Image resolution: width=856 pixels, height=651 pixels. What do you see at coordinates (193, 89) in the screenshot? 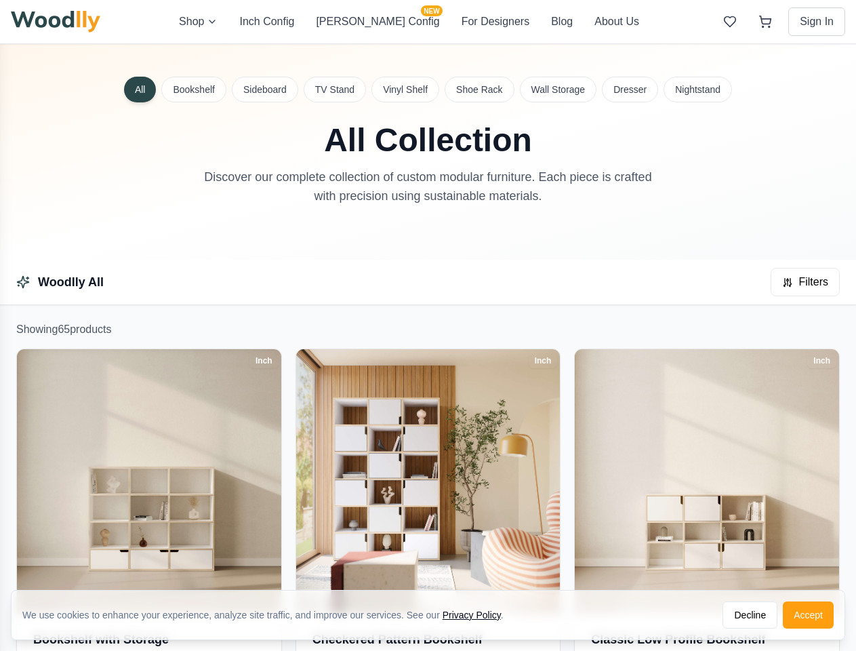
I see `button: Bookshelf` at bounding box center [193, 89].